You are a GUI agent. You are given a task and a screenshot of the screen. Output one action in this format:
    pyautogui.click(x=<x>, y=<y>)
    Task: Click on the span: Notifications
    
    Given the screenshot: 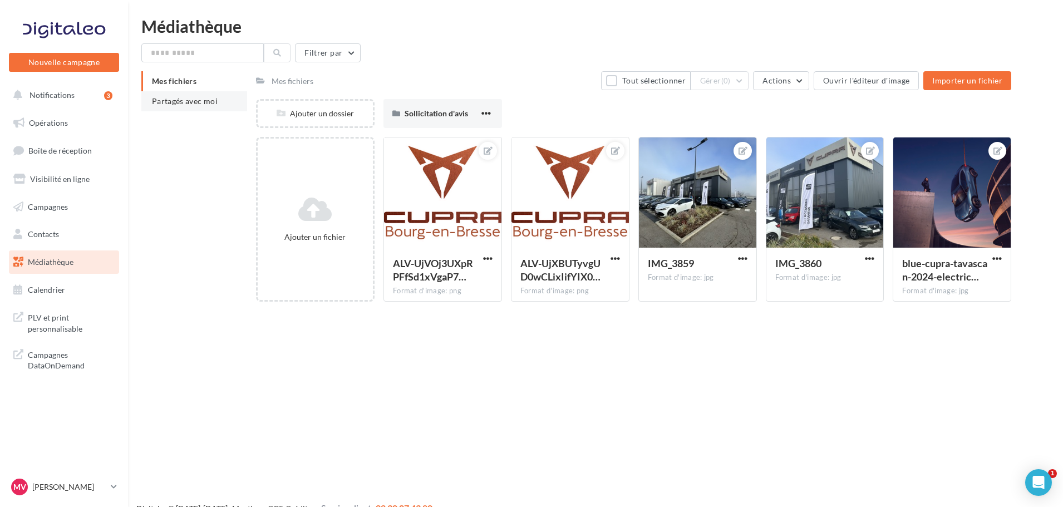 What is the action you would take?
    pyautogui.click(x=52, y=95)
    